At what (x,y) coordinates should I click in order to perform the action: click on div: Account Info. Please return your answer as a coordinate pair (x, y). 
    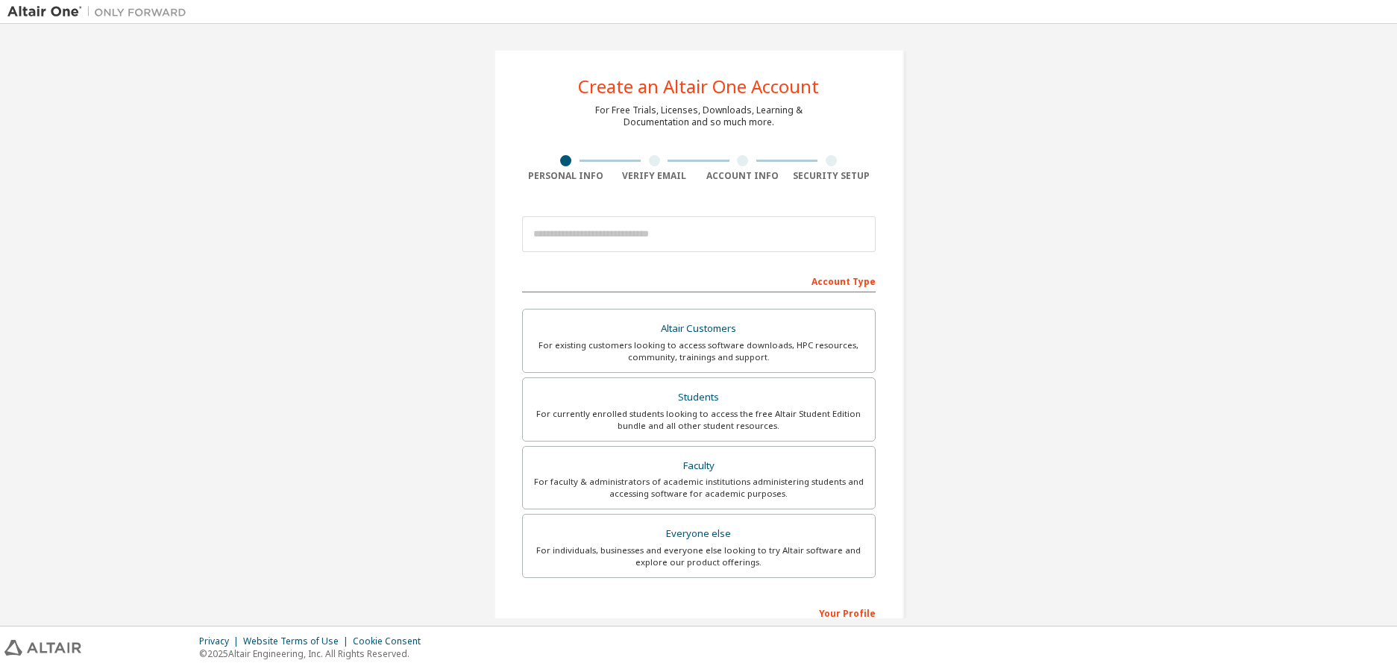
    Looking at the image, I should click on (743, 176).